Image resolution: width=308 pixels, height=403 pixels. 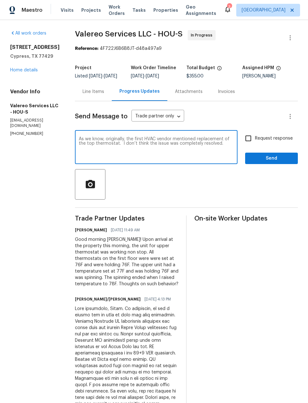 I want to click on div: Progress Updates, so click(x=139, y=91).